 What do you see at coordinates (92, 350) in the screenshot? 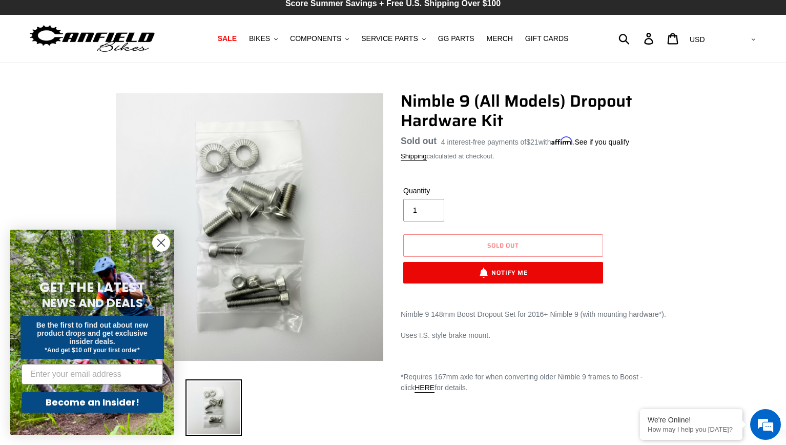
I see `span: *And get $10 off your first order*` at bounding box center [92, 350].